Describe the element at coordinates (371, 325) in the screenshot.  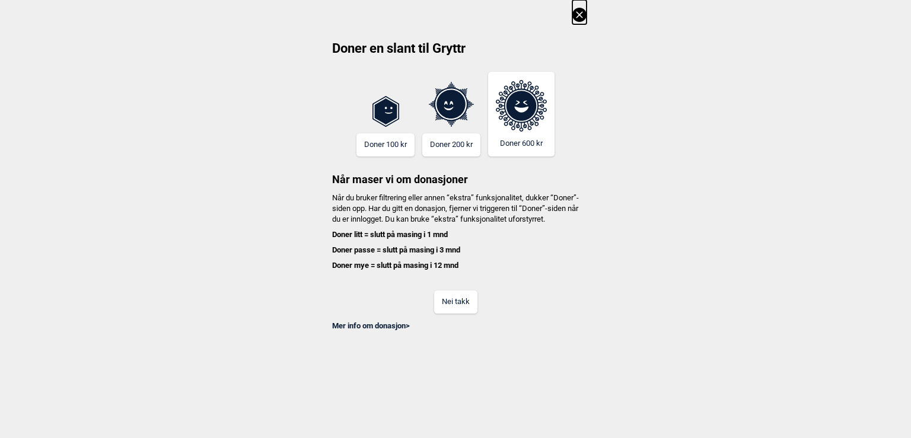
I see `a: Mer info om donasjon>` at that location.